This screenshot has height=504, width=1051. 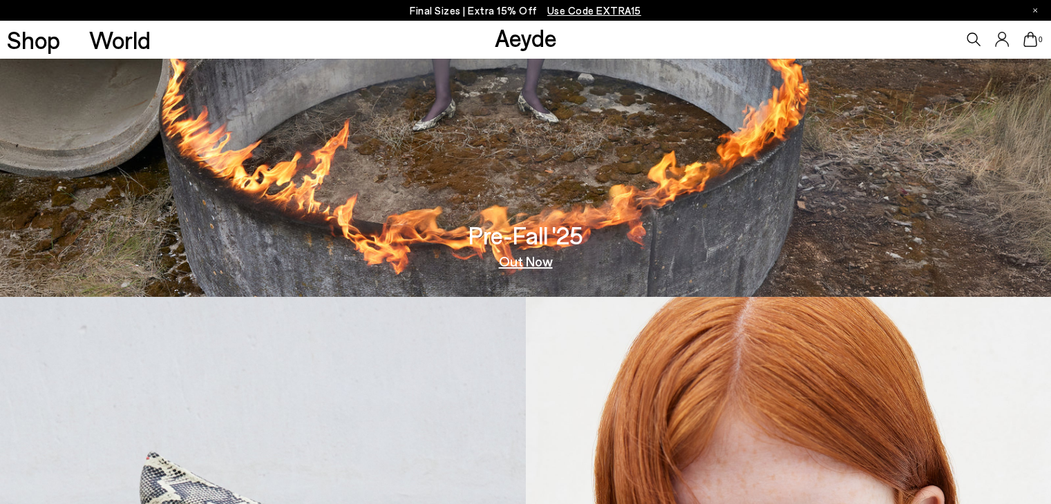 What do you see at coordinates (526, 235) in the screenshot?
I see `h3: Pre-Fall '25` at bounding box center [526, 235].